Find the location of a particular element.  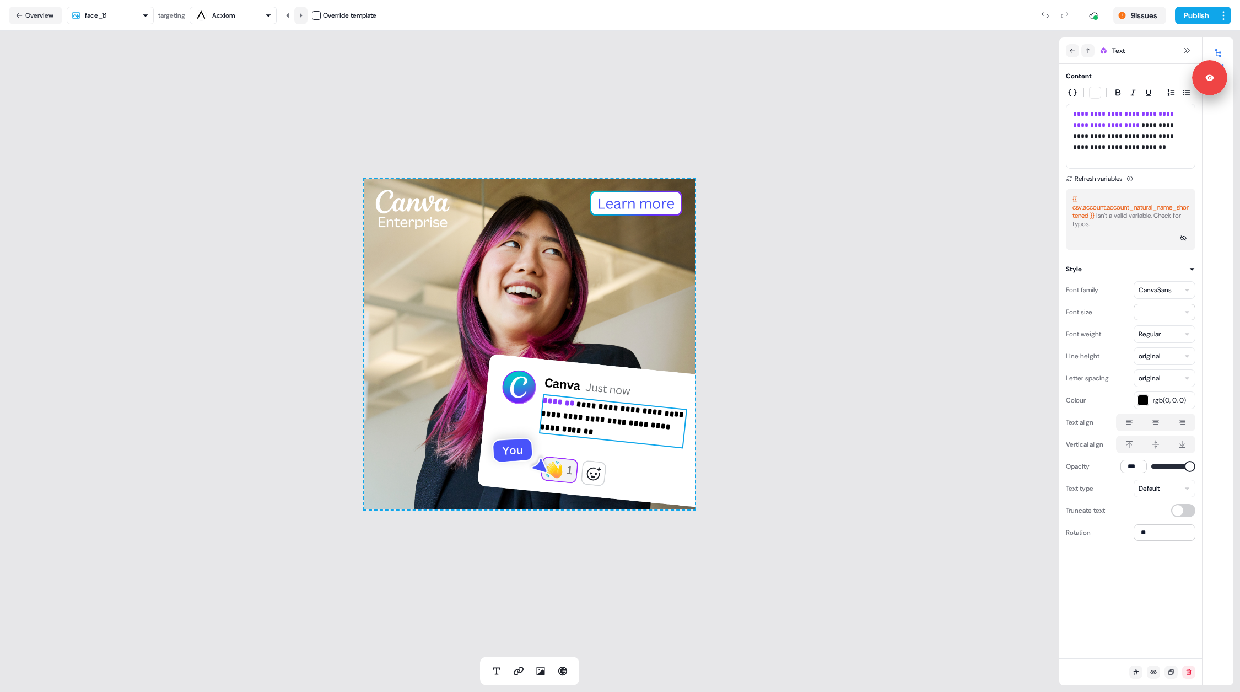

div: Rotation is located at coordinates (1078, 533).